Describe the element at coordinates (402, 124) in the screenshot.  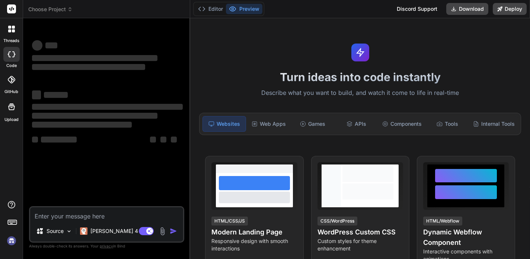
I see `div: Components` at that location.